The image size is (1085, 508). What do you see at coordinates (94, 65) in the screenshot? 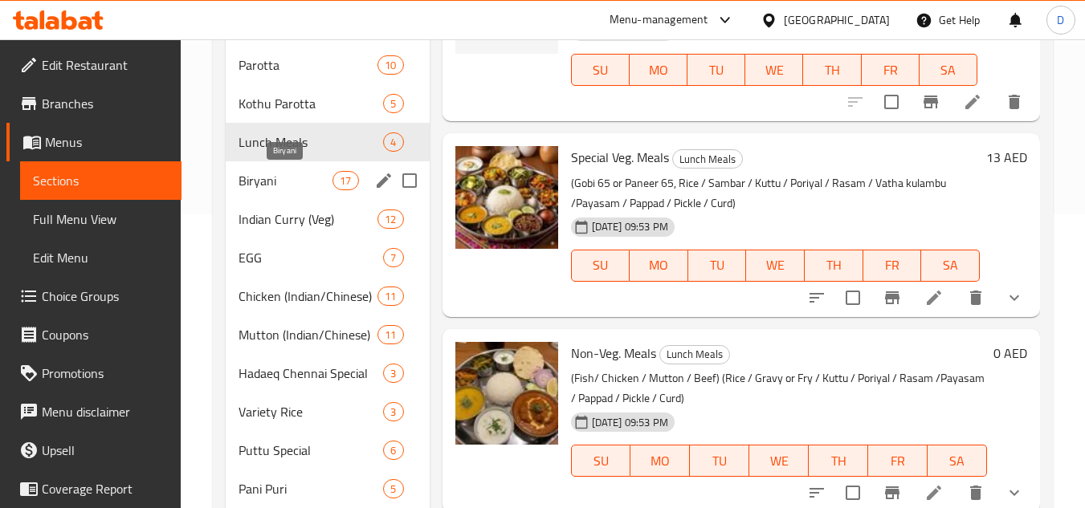
I see `a: Edit Restaurant` at bounding box center [94, 65].